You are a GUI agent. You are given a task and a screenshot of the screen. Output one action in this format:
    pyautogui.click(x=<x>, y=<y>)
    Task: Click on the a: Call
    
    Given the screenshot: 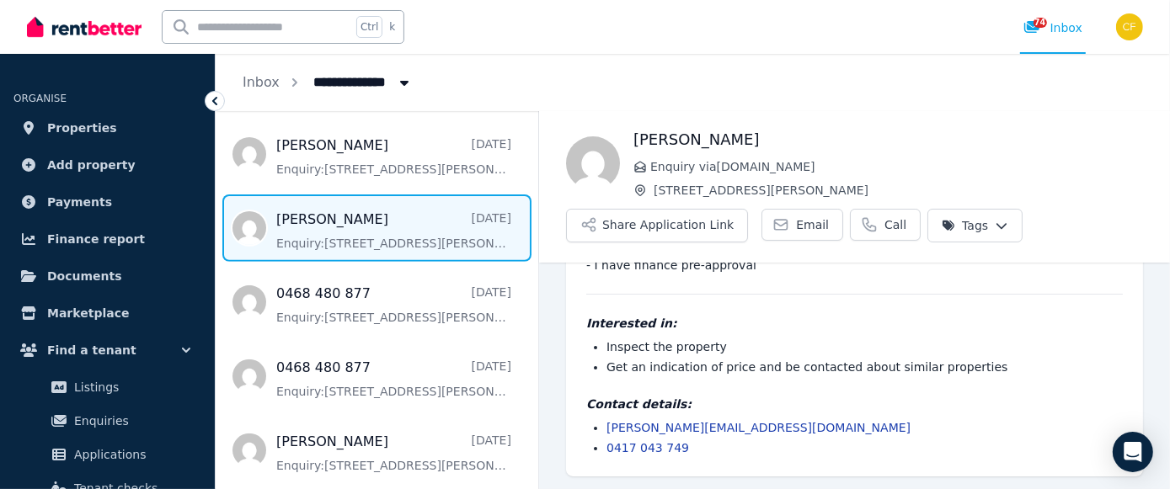 What is the action you would take?
    pyautogui.click(x=885, y=225)
    